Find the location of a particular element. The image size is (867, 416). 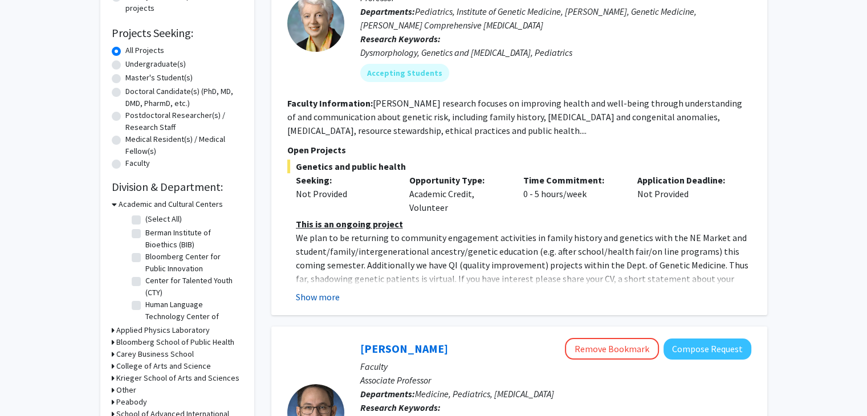

h3: Krieger School of Arts and Sciences is located at coordinates (178, 378).